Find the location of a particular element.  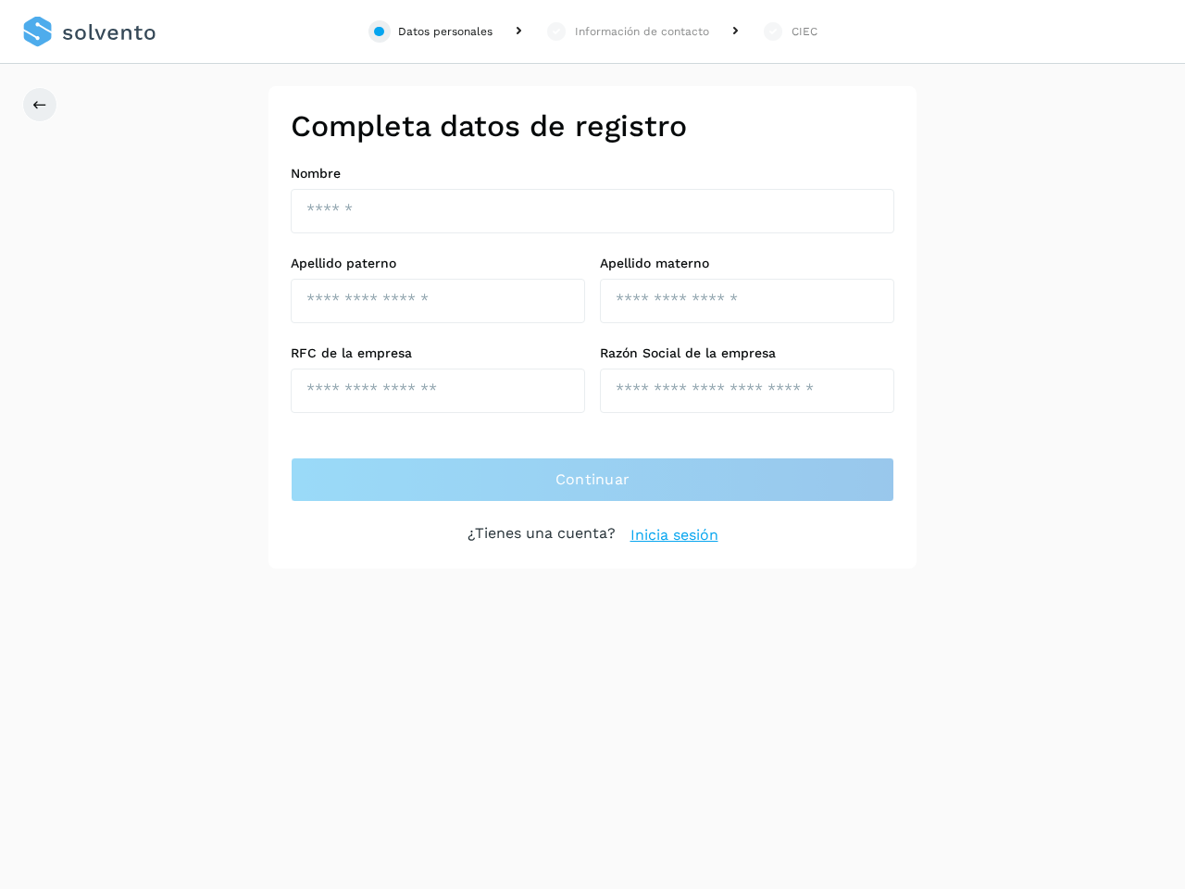

div: Datos personales is located at coordinates (445, 31).